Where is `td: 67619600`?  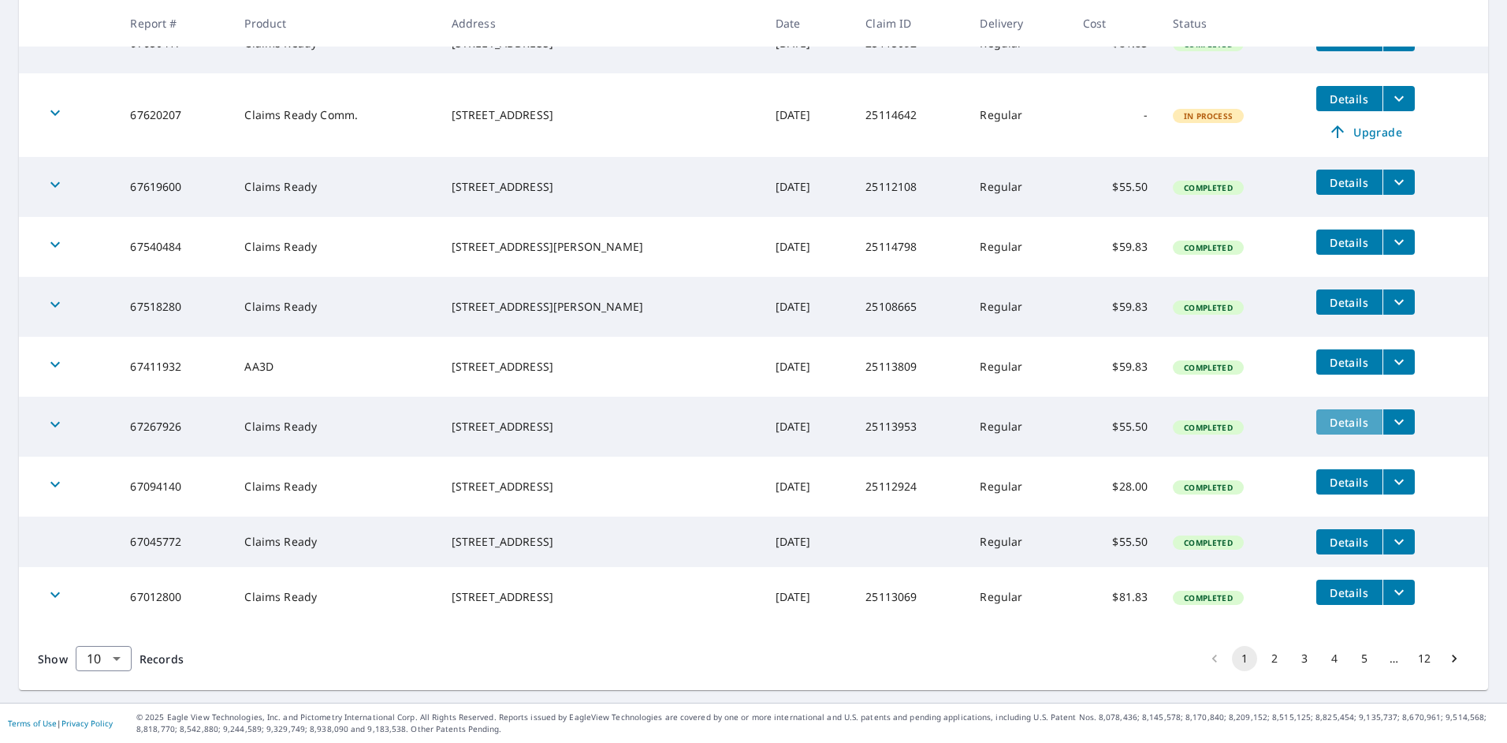
td: 67619600 is located at coordinates (174, 187).